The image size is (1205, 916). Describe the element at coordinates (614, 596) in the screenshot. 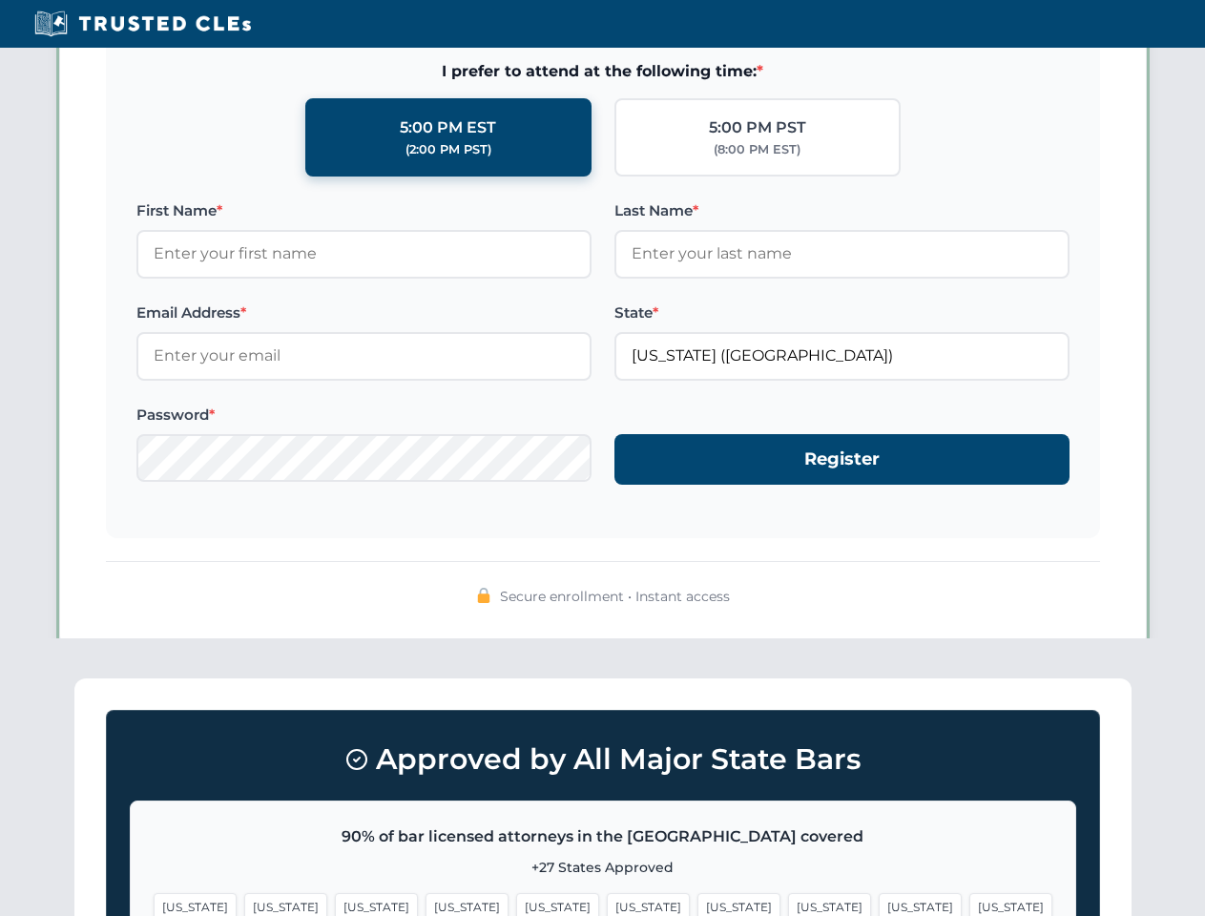

I see `span: Secure enrollment • Instant access` at that location.